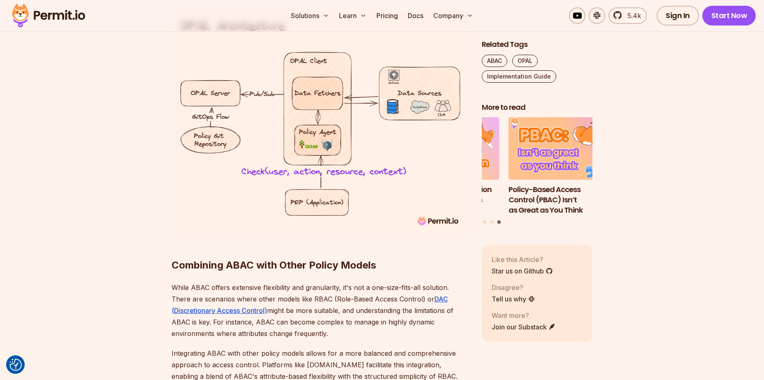  I want to click on p: Disagree?, so click(513, 288).